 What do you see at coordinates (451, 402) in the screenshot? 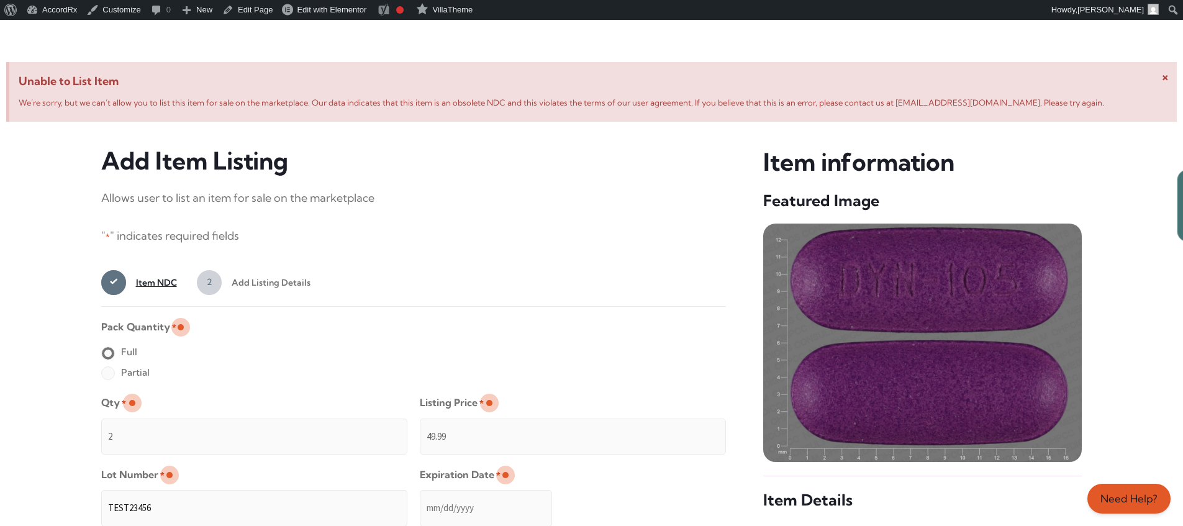
I see `label: Listing Price` at bounding box center [451, 402].